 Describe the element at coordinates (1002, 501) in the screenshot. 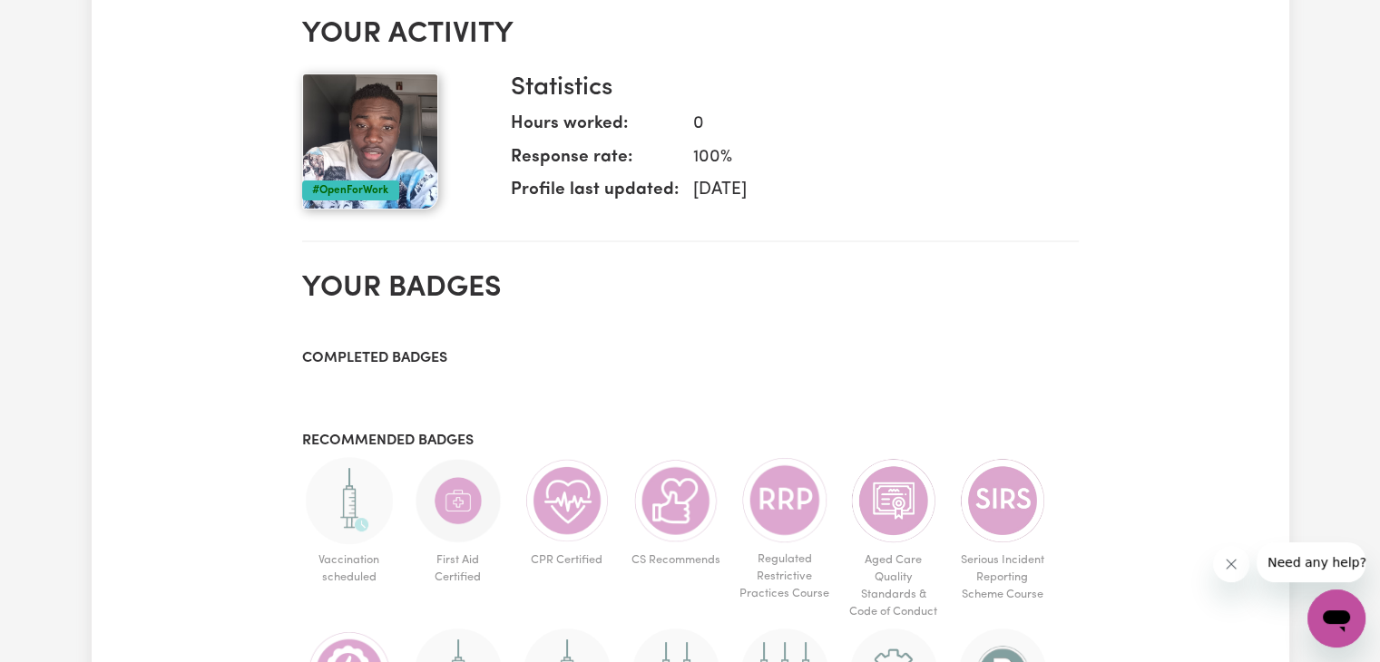

I see `img: CS Academy: Serious Incident Reporting Scheme course completed` at that location.